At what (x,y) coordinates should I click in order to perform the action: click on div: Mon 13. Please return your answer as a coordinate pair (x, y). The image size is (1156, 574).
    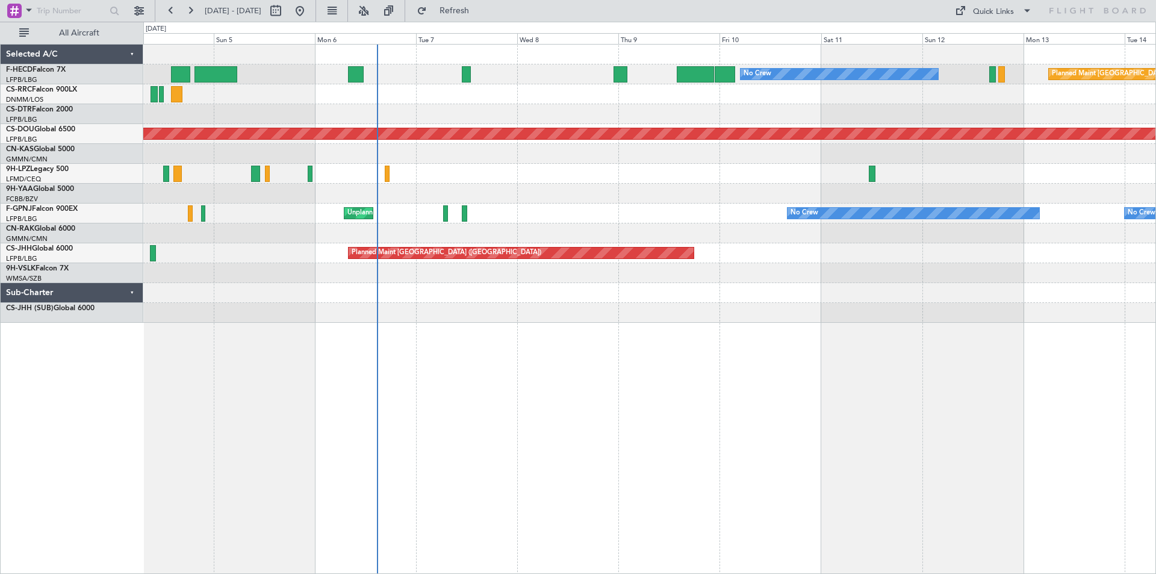
    Looking at the image, I should click on (1074, 39).